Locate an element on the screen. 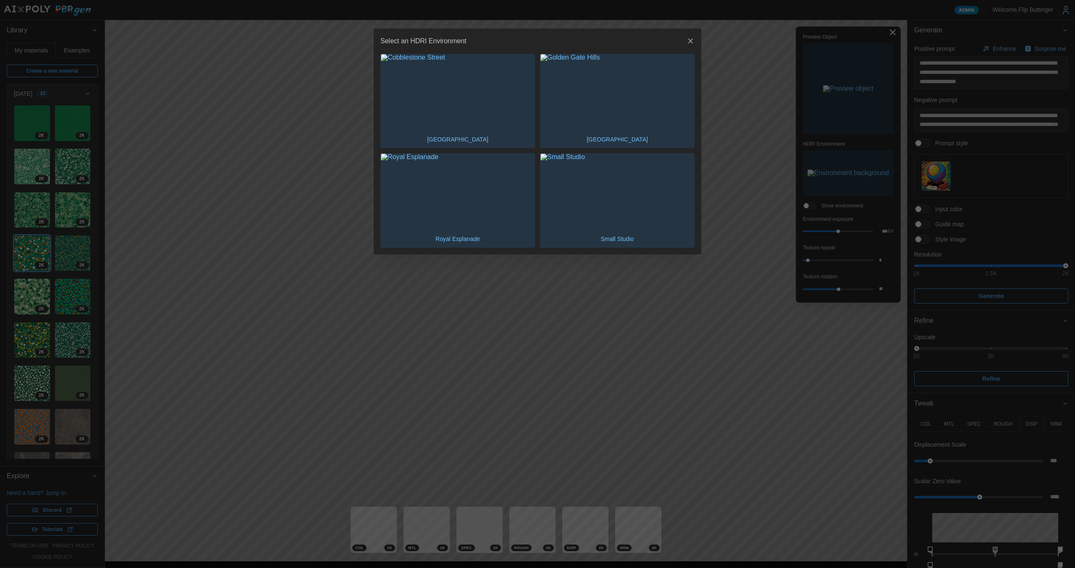 The width and height of the screenshot is (1075, 568). img: Golden Gate Hills is located at coordinates (617, 92).